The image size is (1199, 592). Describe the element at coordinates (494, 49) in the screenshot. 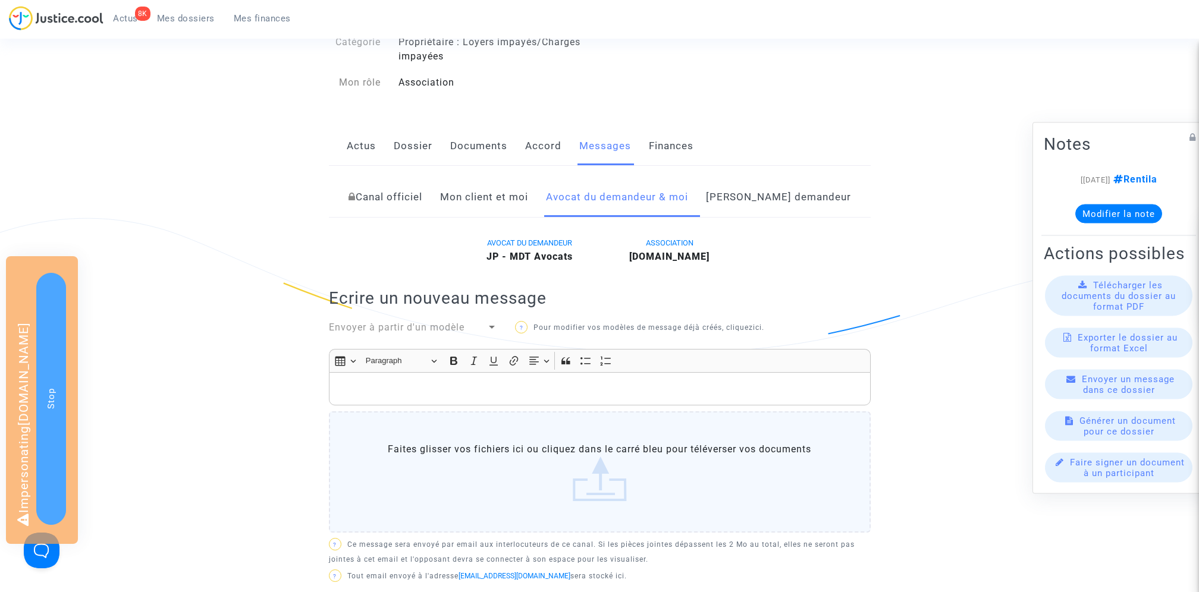

I see `div: Propriétaire : Loyers impayés/Charges impayées` at that location.